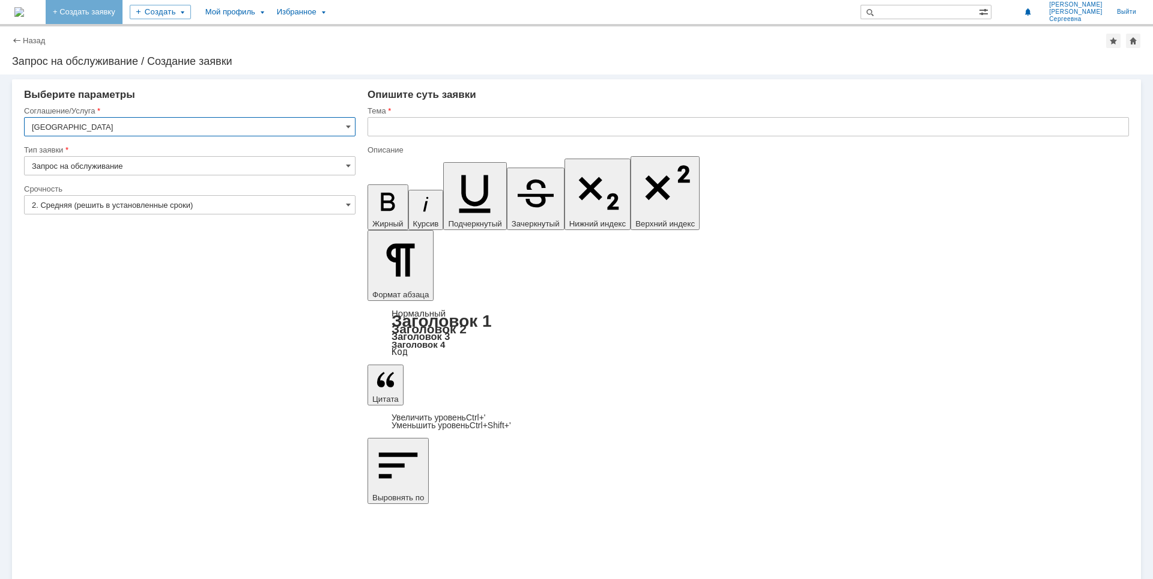 The height and width of the screenshot is (579, 1153). What do you see at coordinates (419, 313) in the screenshot?
I see `a: Нормальный` at bounding box center [419, 313].